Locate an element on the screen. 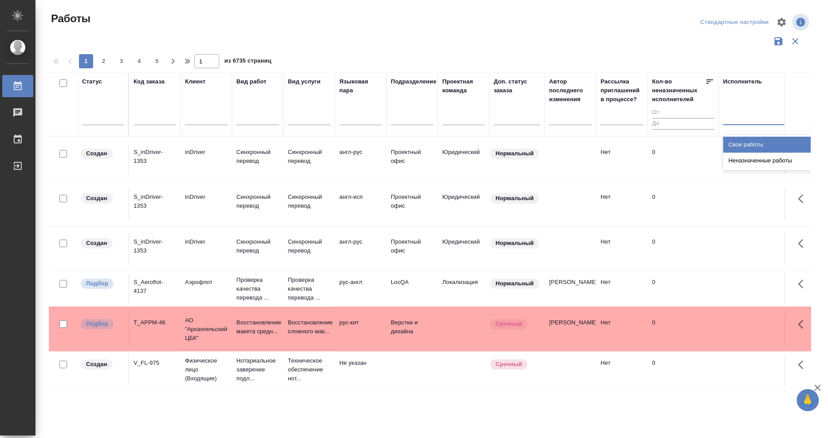 This screenshot has height=438, width=828. button: Сохранить фильтры is located at coordinates (779, 41).